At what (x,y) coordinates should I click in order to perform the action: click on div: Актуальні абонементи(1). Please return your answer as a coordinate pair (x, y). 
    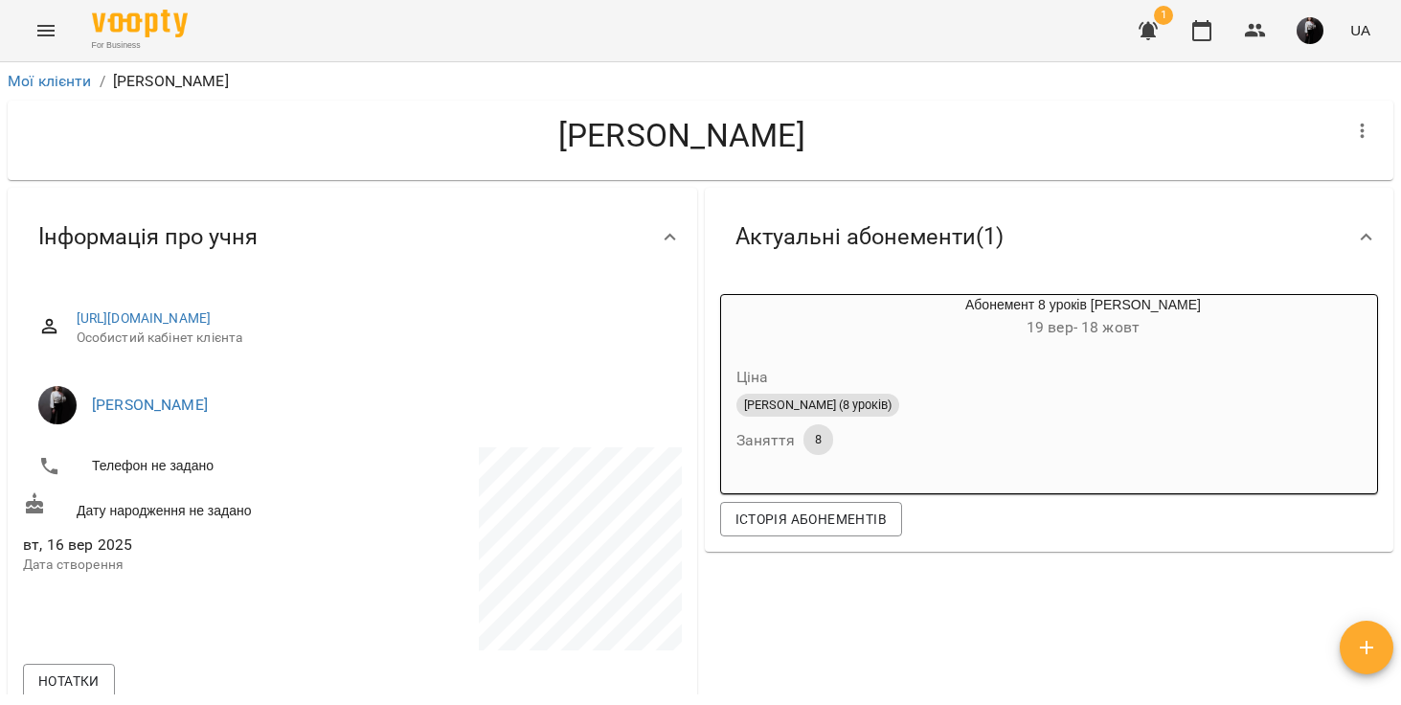
    Looking at the image, I should click on (1050, 237).